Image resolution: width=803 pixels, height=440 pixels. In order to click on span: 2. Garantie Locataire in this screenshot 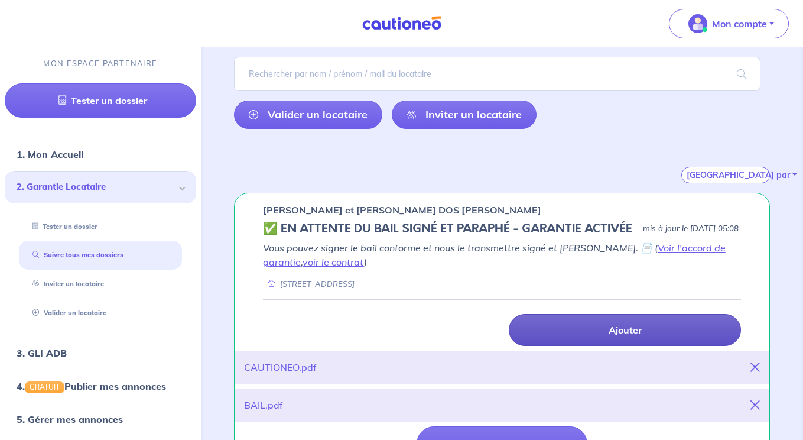, I will do `click(96, 187)`.